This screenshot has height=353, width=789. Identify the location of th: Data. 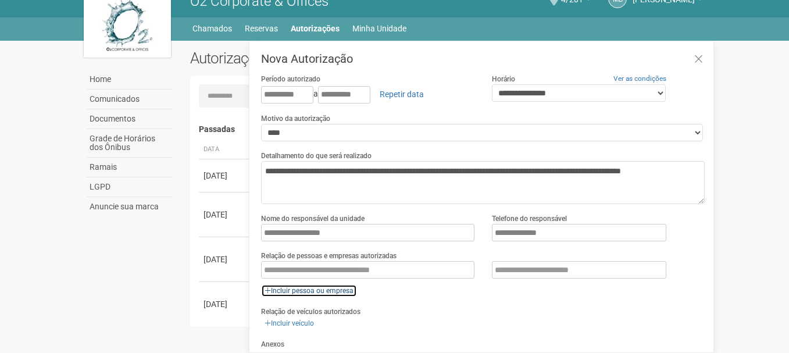
(225, 149).